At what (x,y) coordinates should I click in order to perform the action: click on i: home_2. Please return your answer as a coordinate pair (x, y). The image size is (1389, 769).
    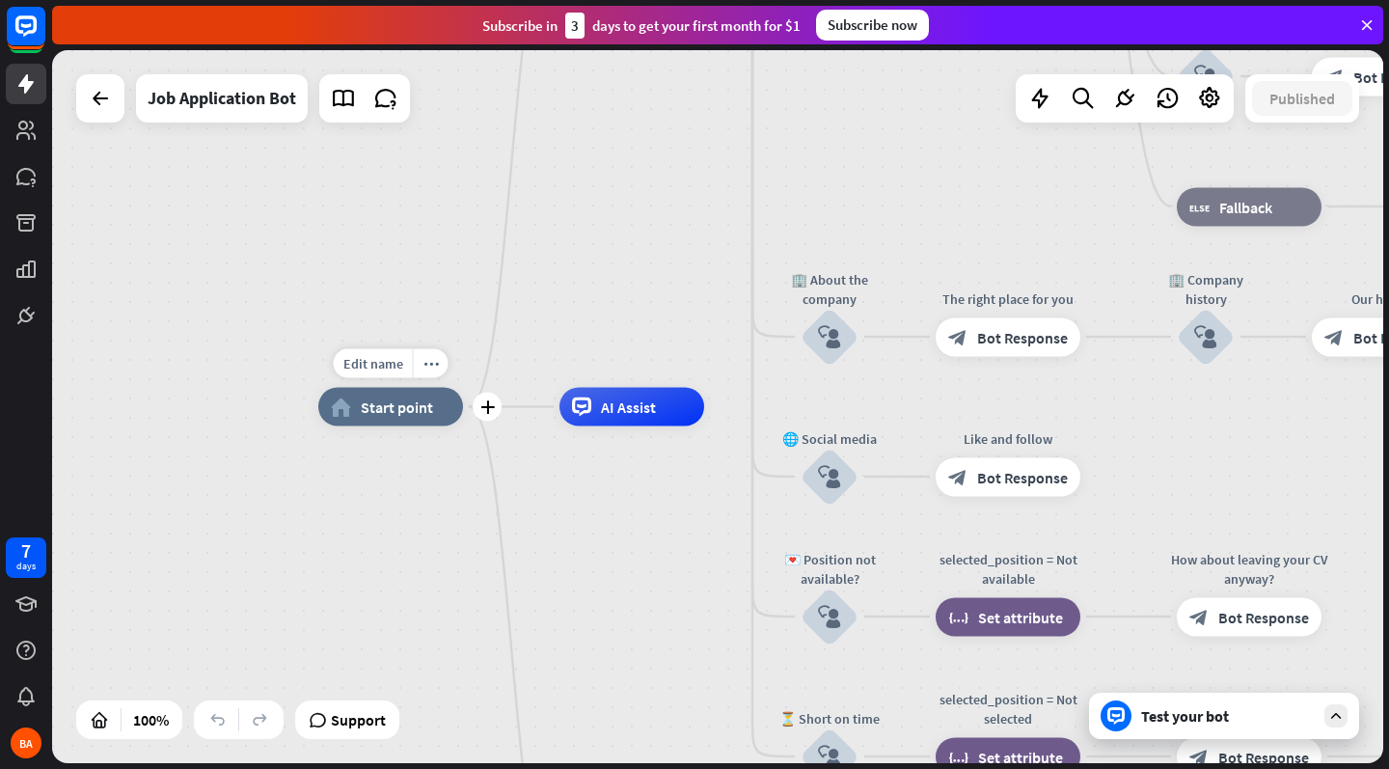
    Looking at the image, I should click on (341, 407).